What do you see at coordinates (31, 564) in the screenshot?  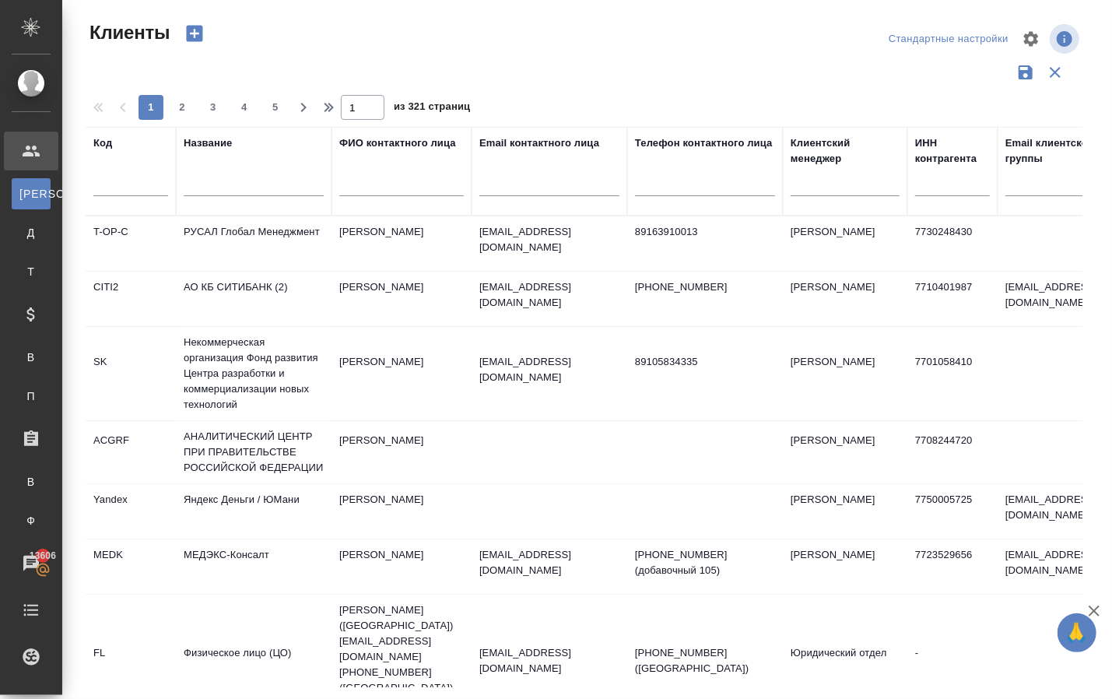 I see `a: 13606` at bounding box center [31, 564].